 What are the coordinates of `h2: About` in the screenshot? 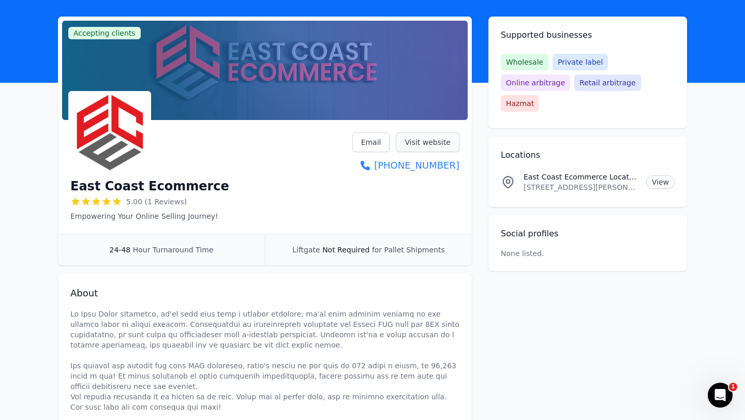 It's located at (265, 293).